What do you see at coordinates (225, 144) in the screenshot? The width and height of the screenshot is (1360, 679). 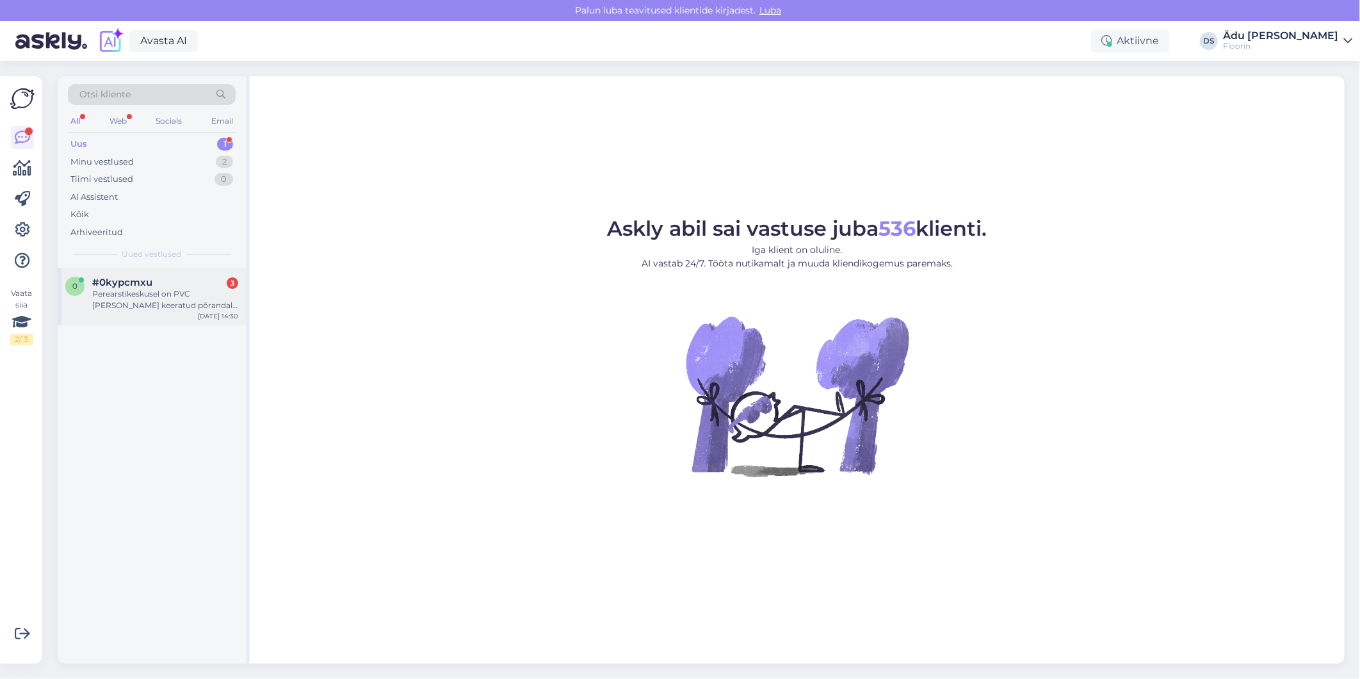 I see `div: 1` at bounding box center [225, 144].